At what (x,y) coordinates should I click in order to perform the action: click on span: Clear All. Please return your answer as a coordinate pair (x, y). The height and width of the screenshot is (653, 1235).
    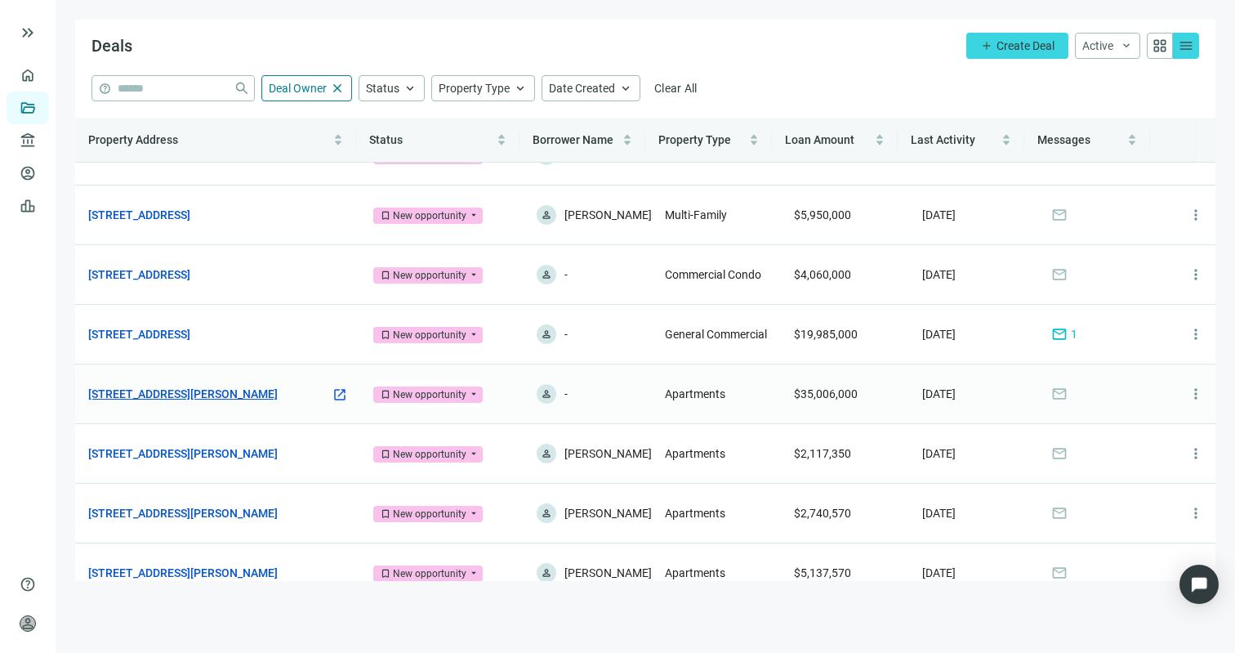
    Looking at the image, I should click on (676, 88).